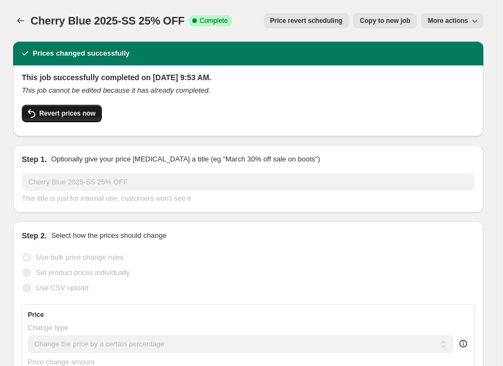 This screenshot has height=366, width=503. I want to click on span: Price revert scheduling, so click(306, 21).